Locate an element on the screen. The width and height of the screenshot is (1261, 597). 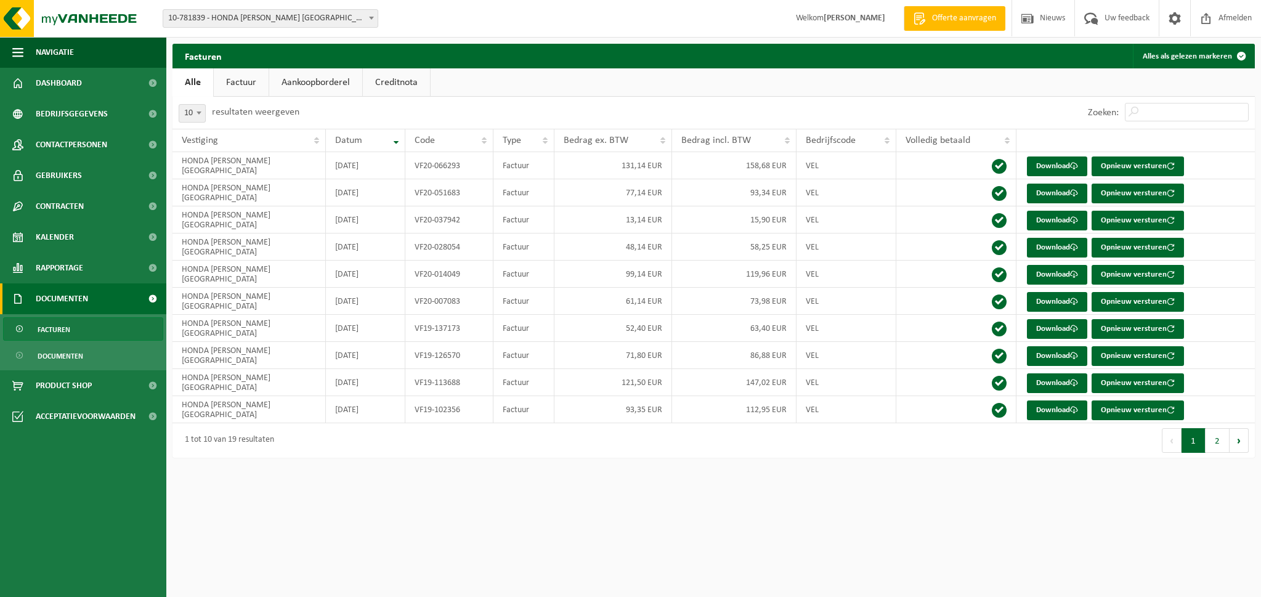
td: 15,90 EUR is located at coordinates (734, 220).